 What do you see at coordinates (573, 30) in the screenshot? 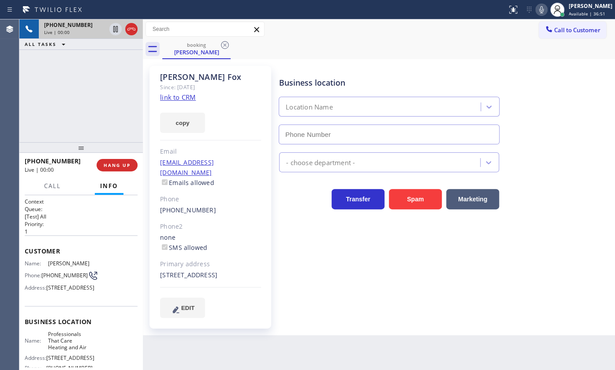
I see `button: Call to Customer` at bounding box center [573, 30].